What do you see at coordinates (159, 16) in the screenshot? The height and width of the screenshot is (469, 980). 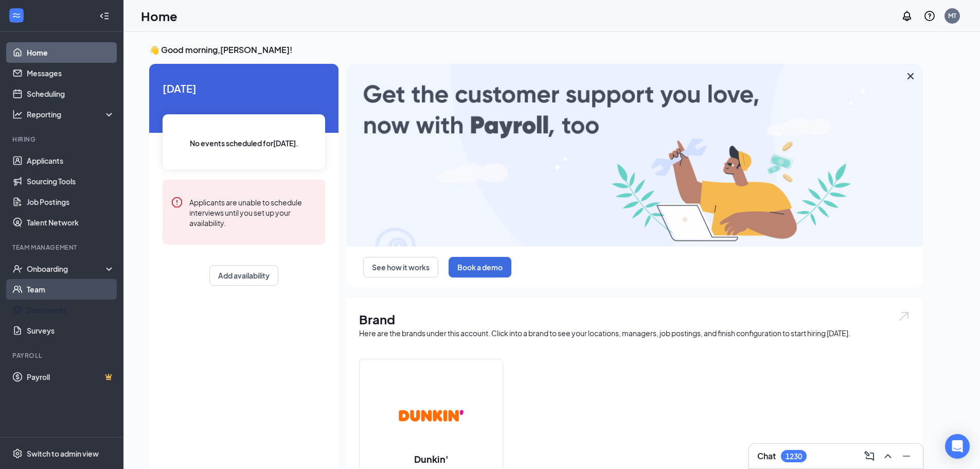 I see `h1: Home` at bounding box center [159, 16].